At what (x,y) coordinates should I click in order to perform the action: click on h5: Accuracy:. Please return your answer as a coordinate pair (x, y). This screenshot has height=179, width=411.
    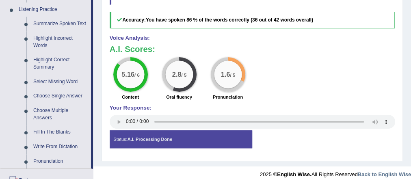
    Looking at the image, I should click on (252, 20).